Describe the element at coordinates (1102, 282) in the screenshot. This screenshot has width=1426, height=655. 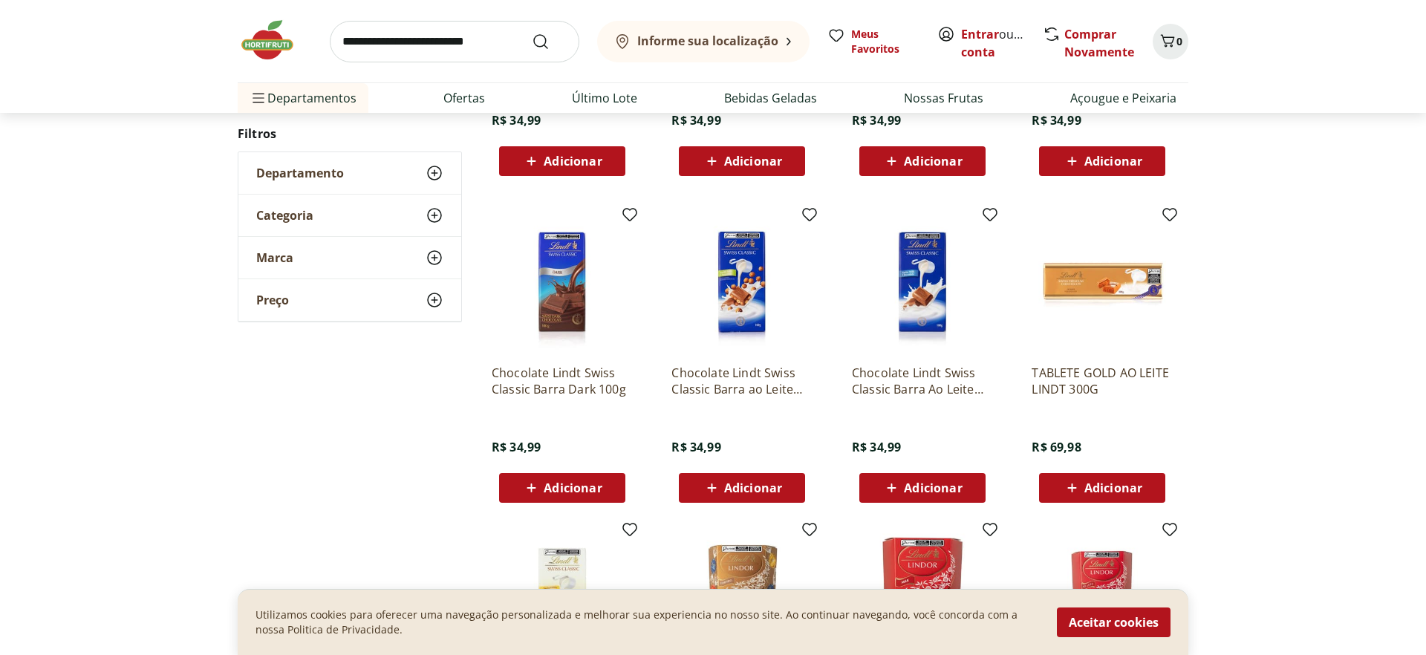
I see `img: TABLETE GOLD AO LEITE LINDT 300G` at that location.